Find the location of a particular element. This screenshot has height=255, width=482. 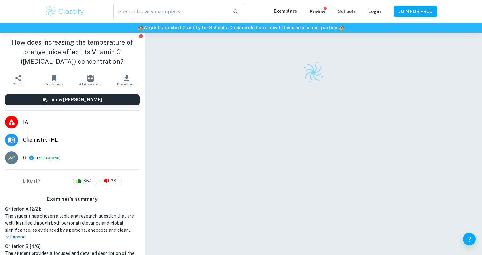

p: Expand is located at coordinates (72, 237).